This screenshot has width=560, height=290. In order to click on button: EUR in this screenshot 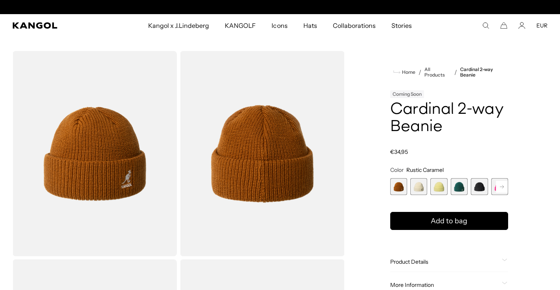, I will do `click(542, 26)`.